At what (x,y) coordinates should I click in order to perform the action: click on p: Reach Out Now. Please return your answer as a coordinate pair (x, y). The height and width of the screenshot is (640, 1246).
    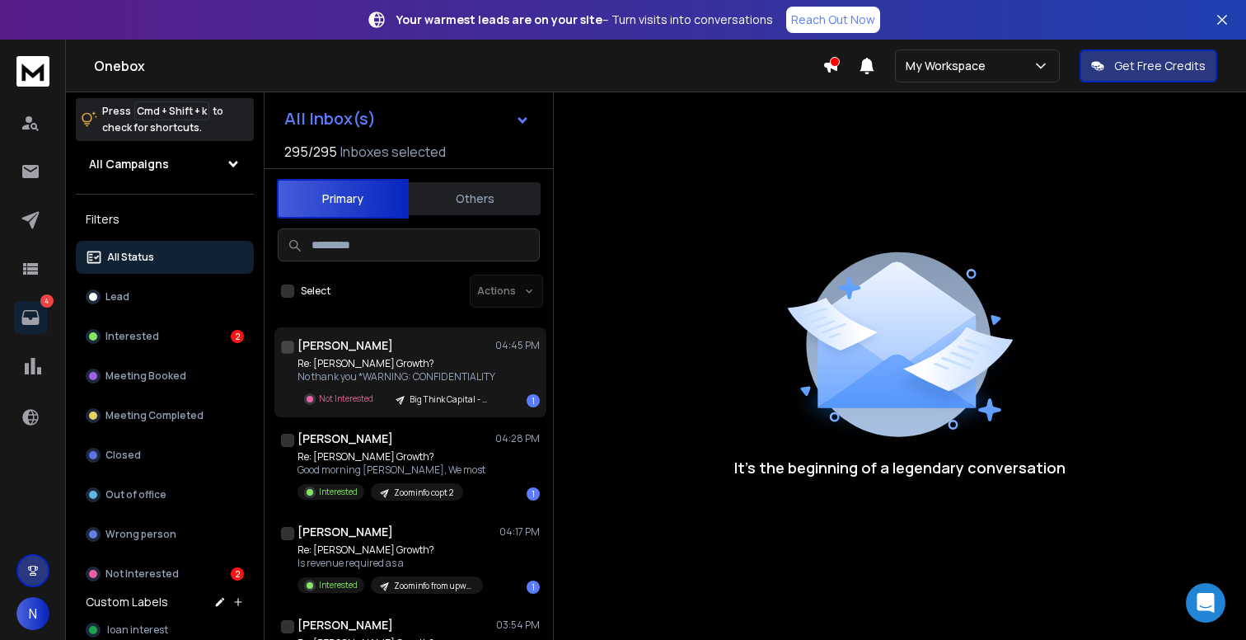
    Looking at the image, I should click on (833, 20).